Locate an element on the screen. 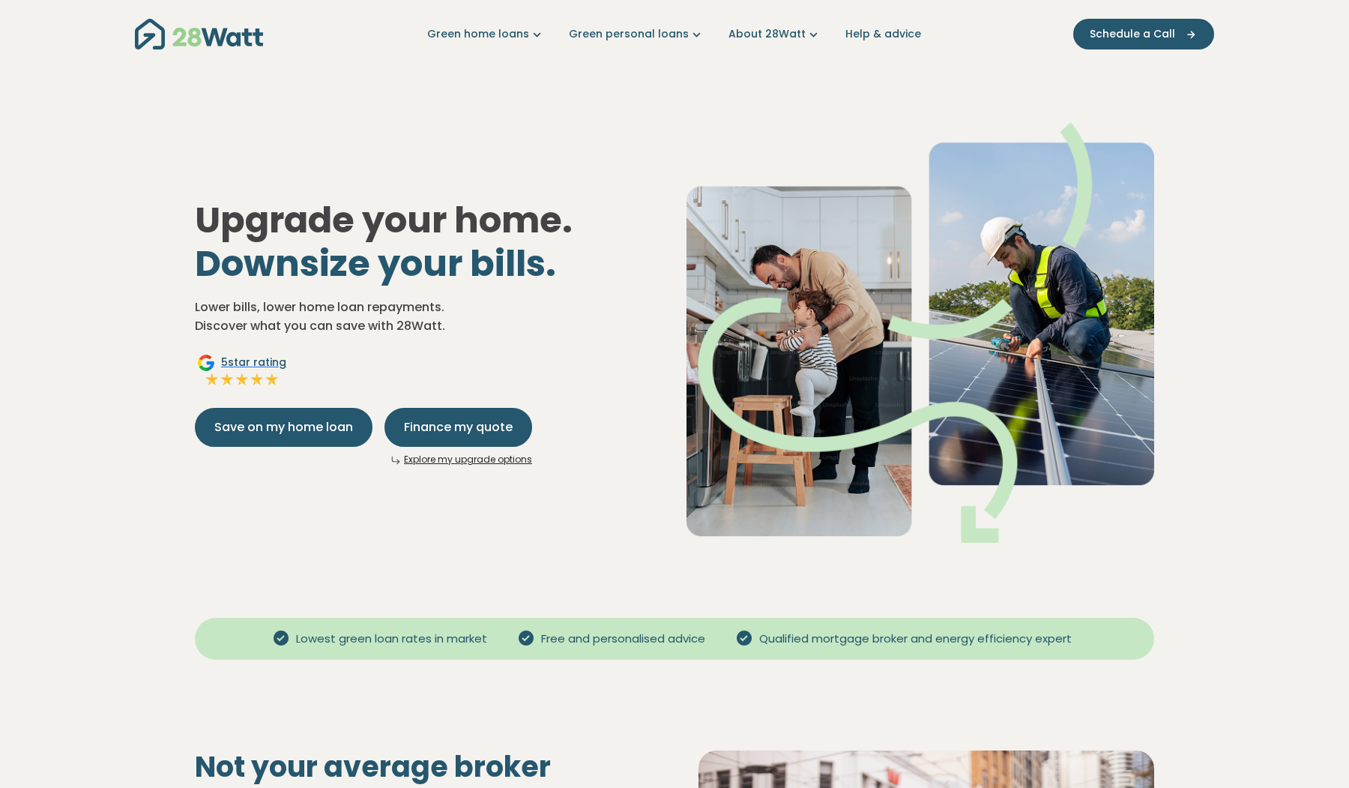  a: Help & advice is located at coordinates (883, 34).